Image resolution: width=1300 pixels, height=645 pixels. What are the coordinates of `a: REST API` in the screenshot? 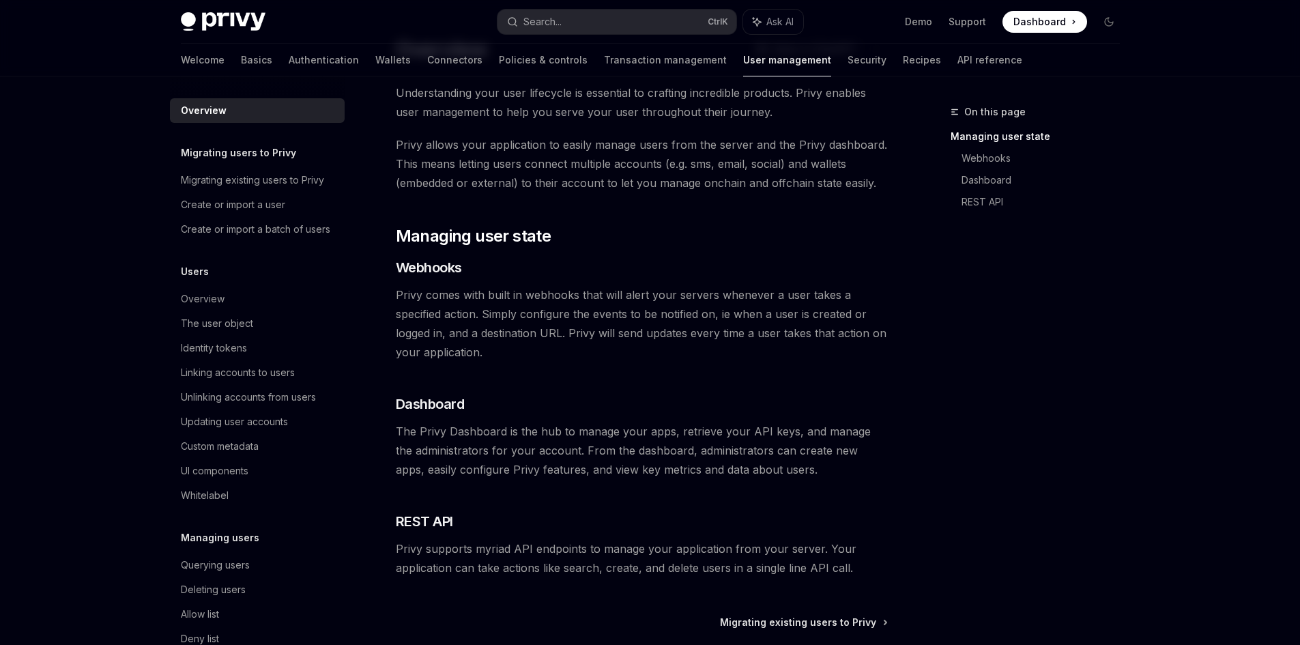 It's located at (1046, 202).